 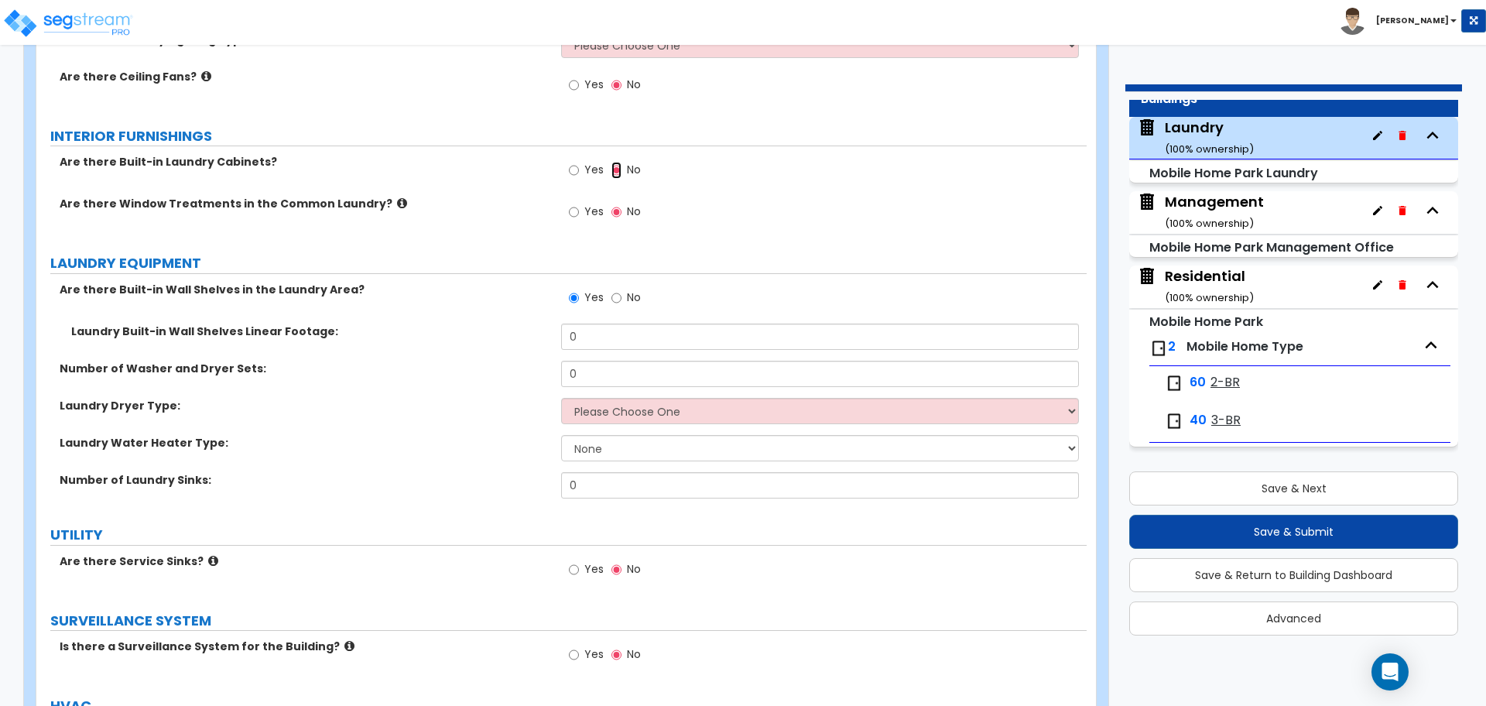 I want to click on button: Advanced, so click(x=1293, y=618).